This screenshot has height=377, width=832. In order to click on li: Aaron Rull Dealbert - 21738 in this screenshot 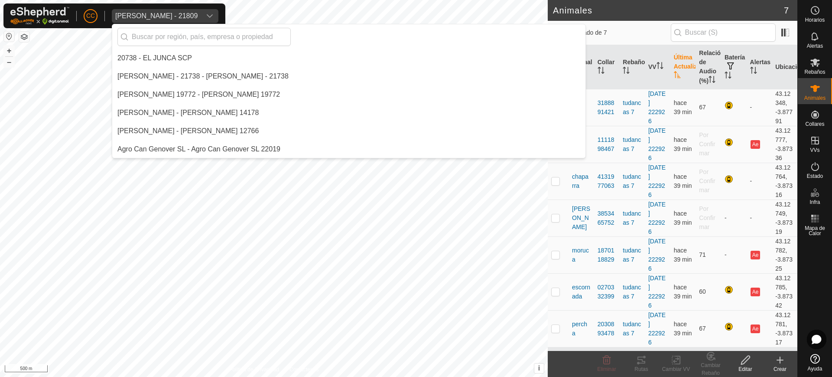, I will do `click(349, 76)`.